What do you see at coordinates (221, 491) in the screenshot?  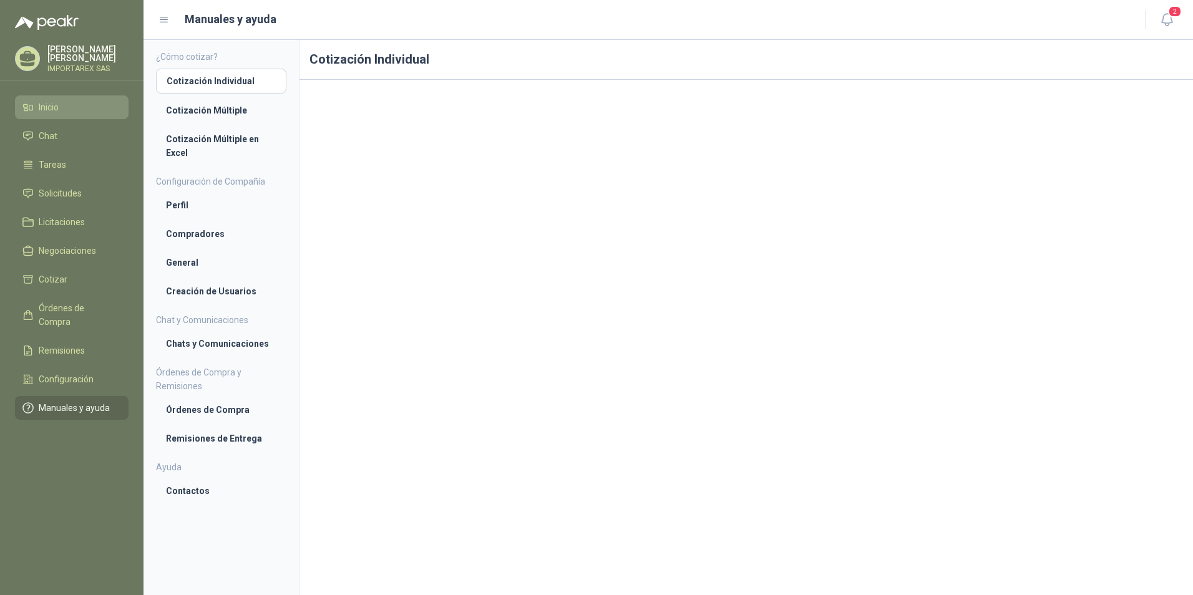 I see `a: Contactos` at bounding box center [221, 491].